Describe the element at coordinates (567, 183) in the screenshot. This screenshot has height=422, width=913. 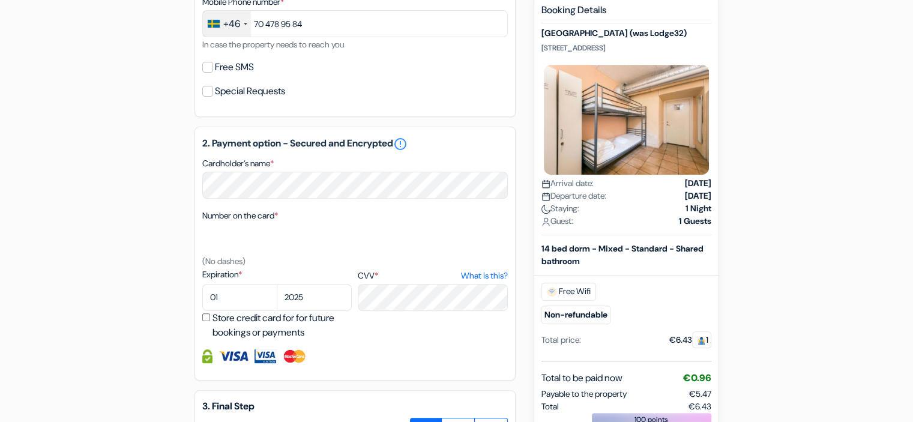
I see `span: Arrival date:` at that location.